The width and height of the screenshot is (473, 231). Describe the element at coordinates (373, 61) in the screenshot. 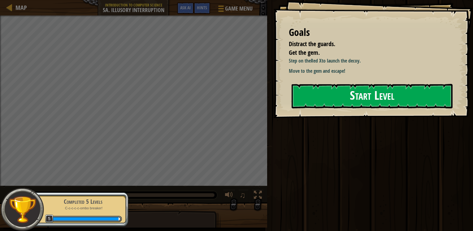

I see `p: Step on the to launch the decoy.` at that location.